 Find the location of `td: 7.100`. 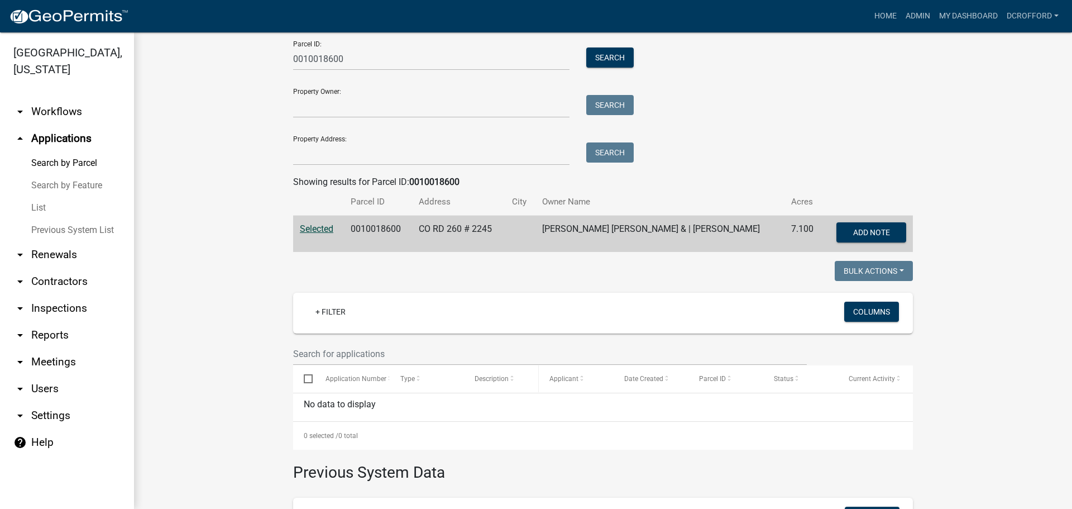

td: 7.100 is located at coordinates (804, 234).